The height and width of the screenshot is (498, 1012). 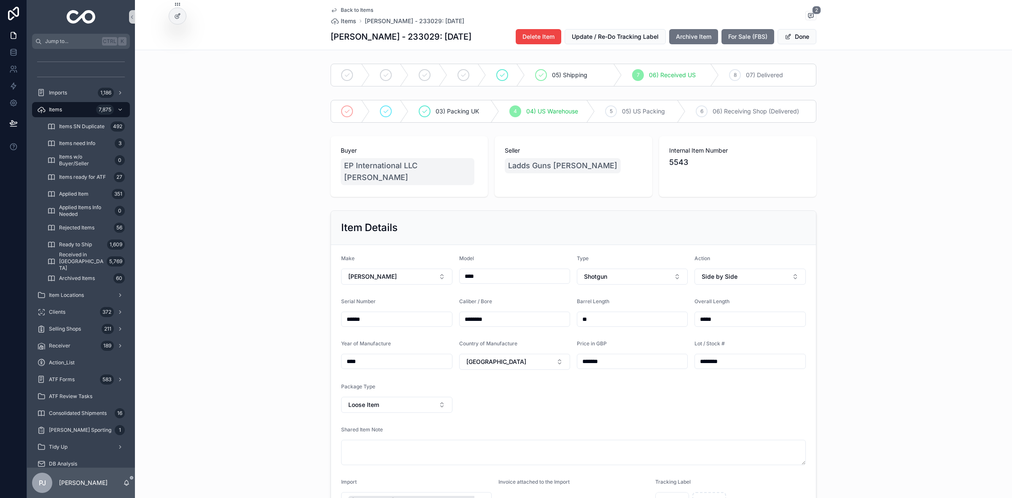 What do you see at coordinates (81, 396) in the screenshot?
I see `a: ATF Review Tasks` at bounding box center [81, 396].